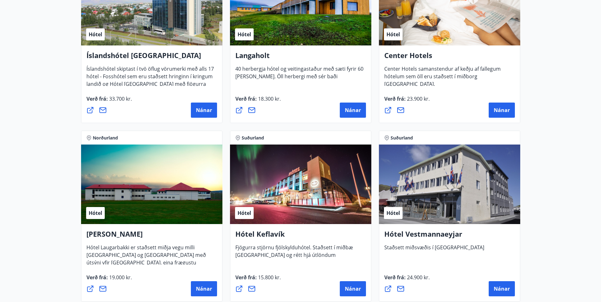  What do you see at coordinates (105, 138) in the screenshot?
I see `span: Norðurland` at bounding box center [105, 138].